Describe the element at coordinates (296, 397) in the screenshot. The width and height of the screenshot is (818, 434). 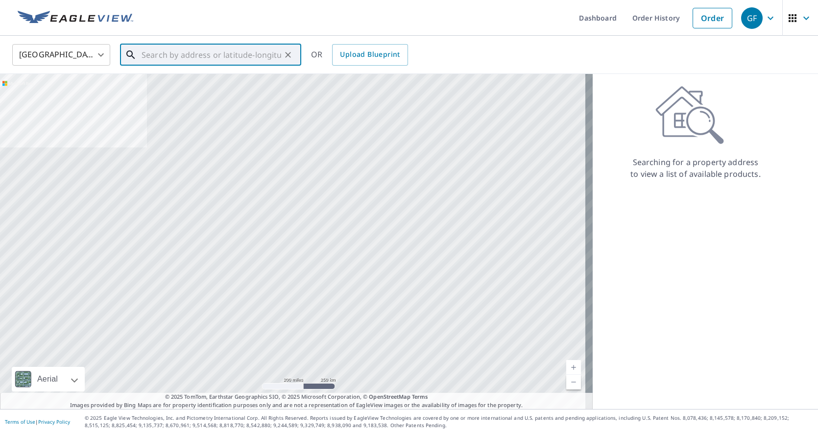
I see `span: © 2025 TomTom, Earthstar Geographics SIO, © 2025 Microsoft Corporation, ©` at that location.